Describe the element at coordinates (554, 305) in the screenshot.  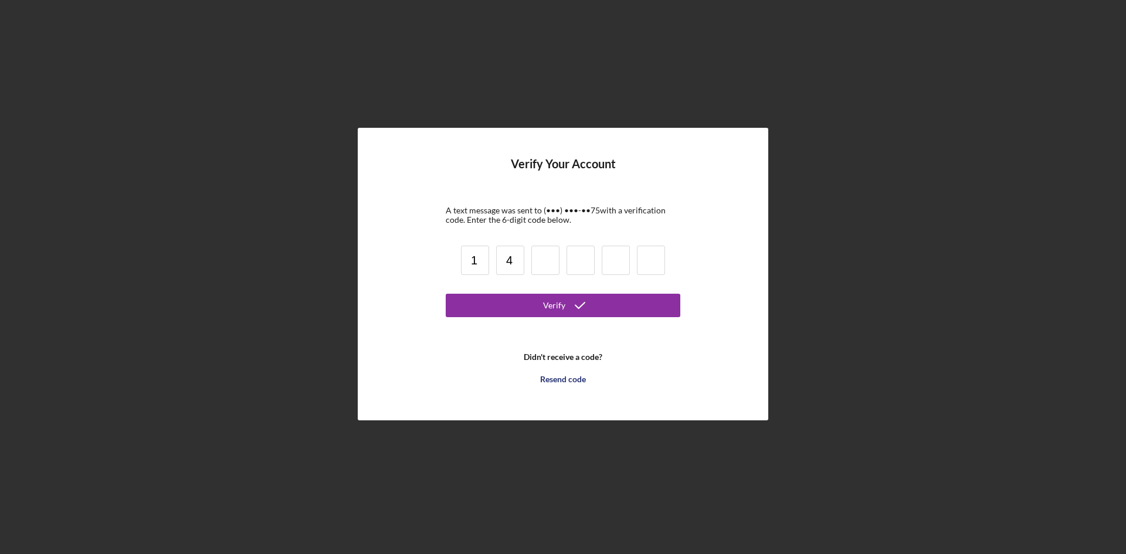
I see `div: Verify` at that location.